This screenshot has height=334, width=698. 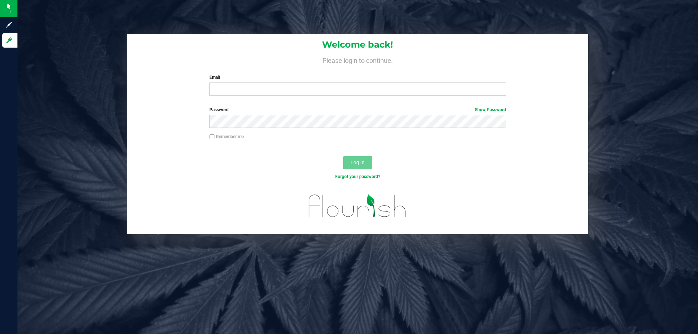 I want to click on h4: Please login to continue., so click(x=358, y=60).